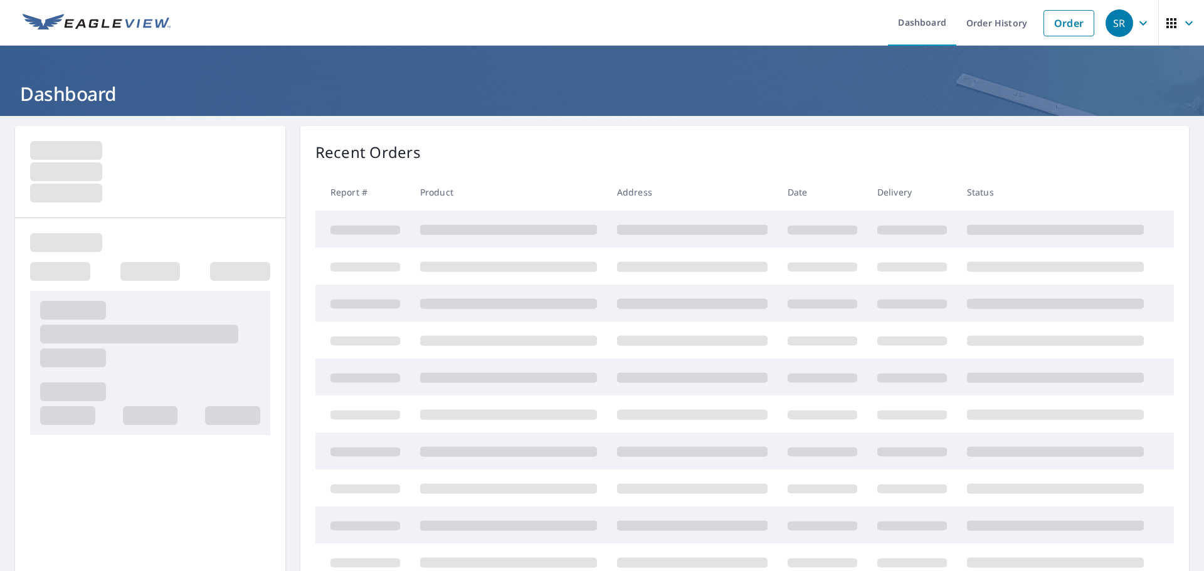 Image resolution: width=1204 pixels, height=571 pixels. I want to click on p: Recent Orders, so click(368, 152).